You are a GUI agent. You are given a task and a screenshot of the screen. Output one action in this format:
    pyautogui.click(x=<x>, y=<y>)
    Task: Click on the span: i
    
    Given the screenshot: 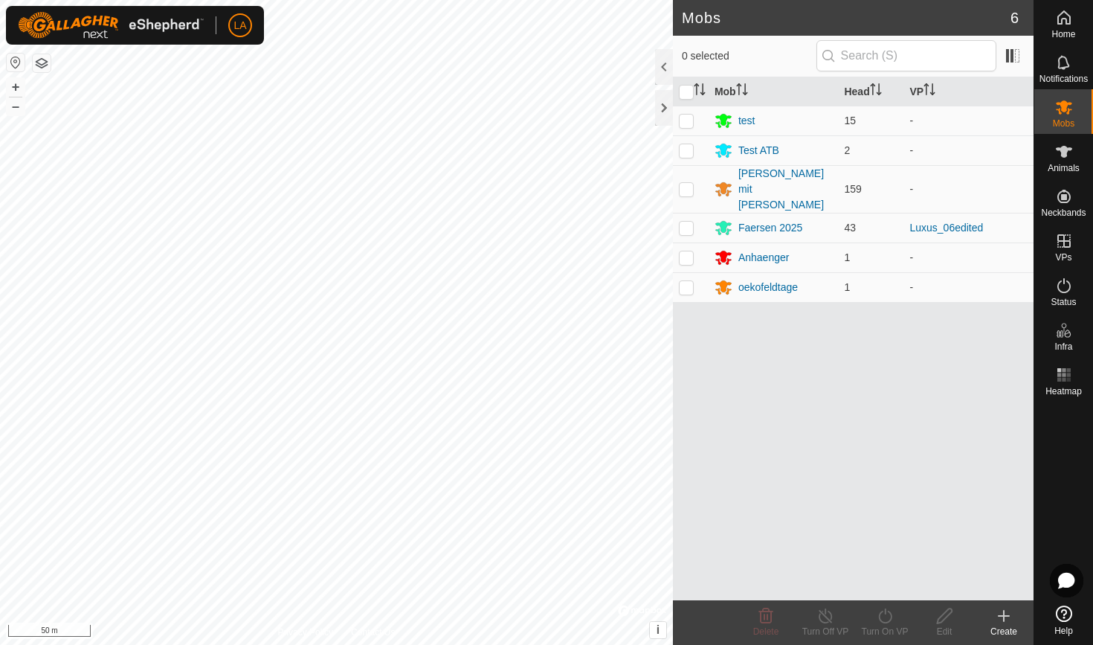 What is the action you would take?
    pyautogui.click(x=658, y=629)
    